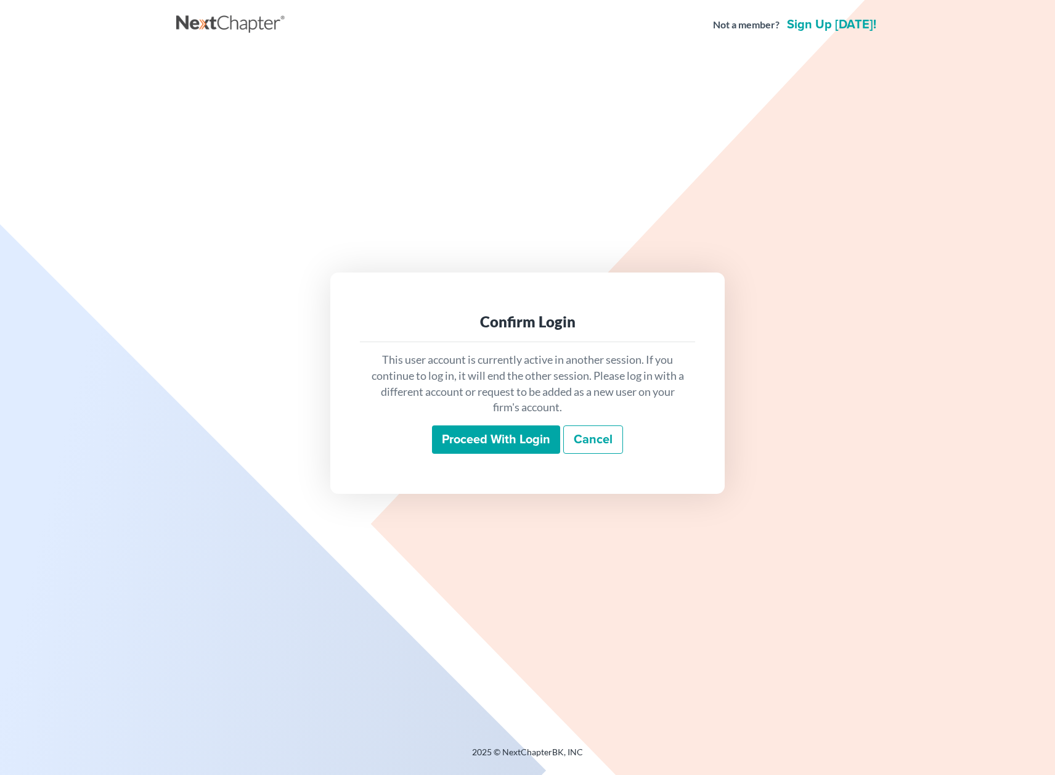 The image size is (1055, 775). Describe the element at coordinates (528, 757) in the screenshot. I see `div: 2025 © NextChapterBK, INC` at that location.